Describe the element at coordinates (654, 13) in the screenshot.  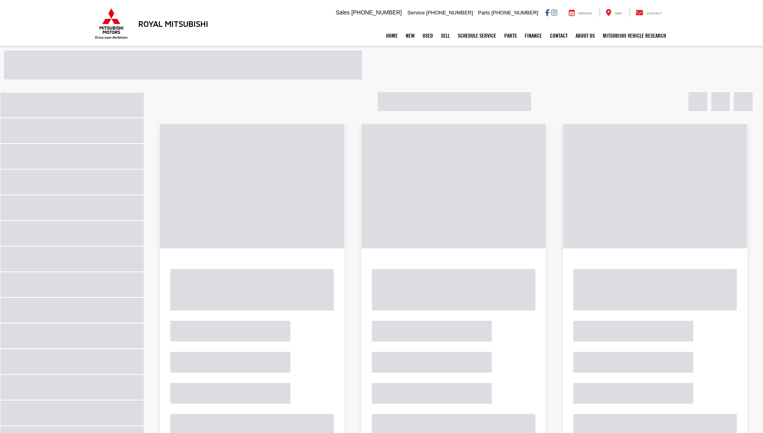
I see `span: Contact` at that location.